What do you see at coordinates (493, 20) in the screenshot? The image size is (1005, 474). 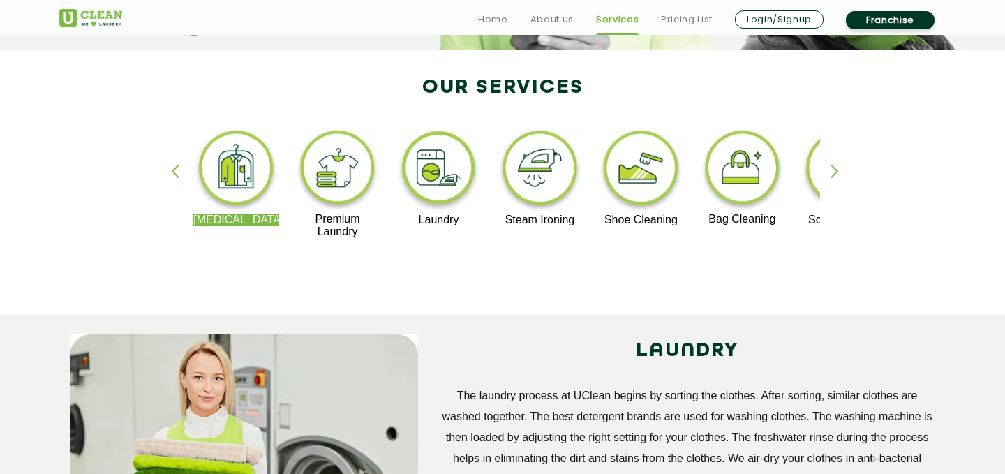 I see `a: Home` at bounding box center [493, 20].